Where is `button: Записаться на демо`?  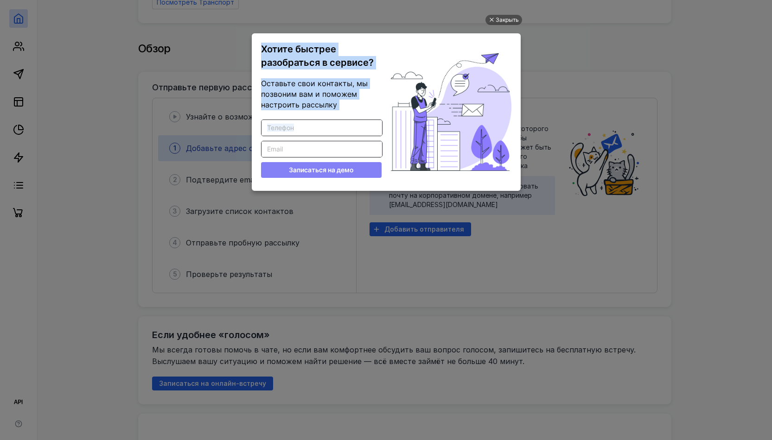 button: Записаться на демо is located at coordinates (321, 170).